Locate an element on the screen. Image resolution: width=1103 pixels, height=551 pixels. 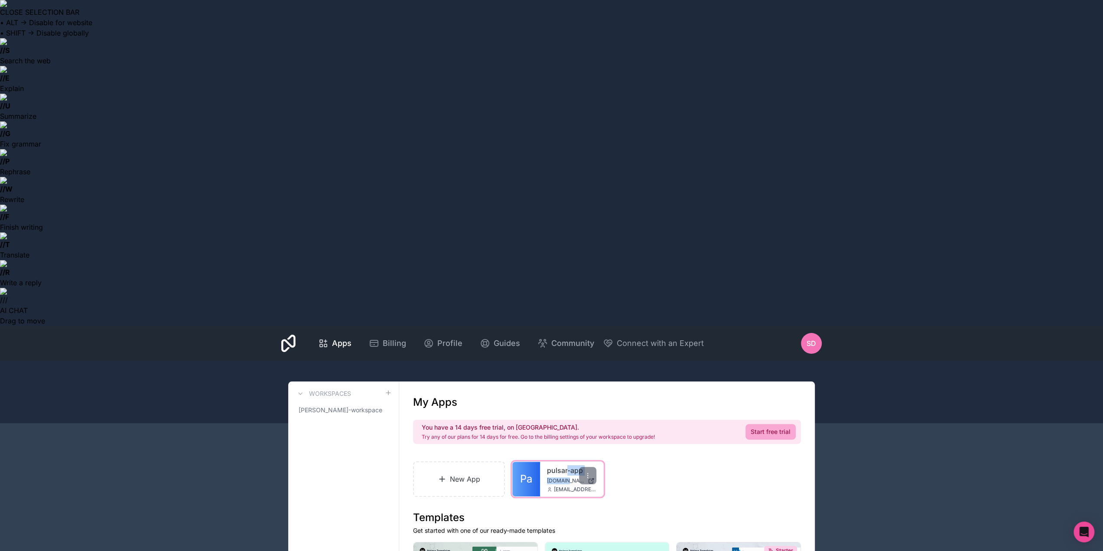
span: Guides is located at coordinates (507, 343).